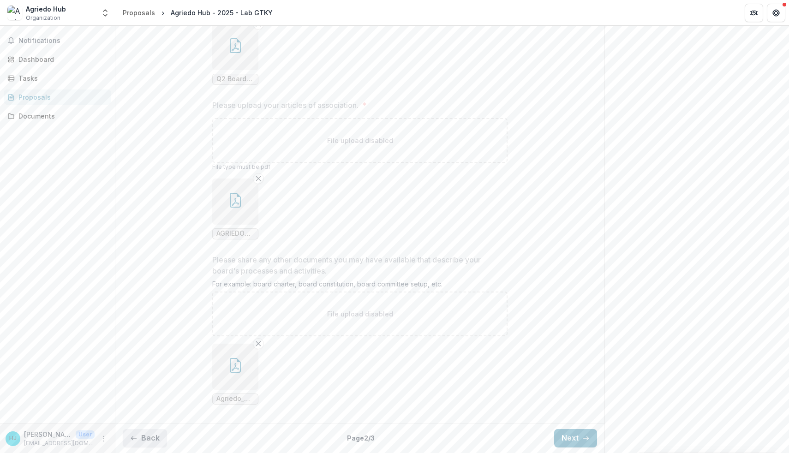 Image resolution: width=789 pixels, height=453 pixels. What do you see at coordinates (57, 59) in the screenshot?
I see `a: Dashboard` at bounding box center [57, 59].